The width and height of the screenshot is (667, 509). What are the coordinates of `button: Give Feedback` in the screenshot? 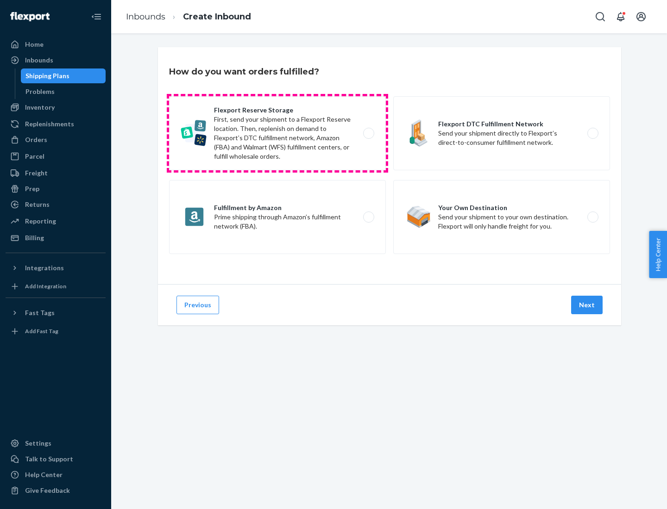 It's located at (56, 491).